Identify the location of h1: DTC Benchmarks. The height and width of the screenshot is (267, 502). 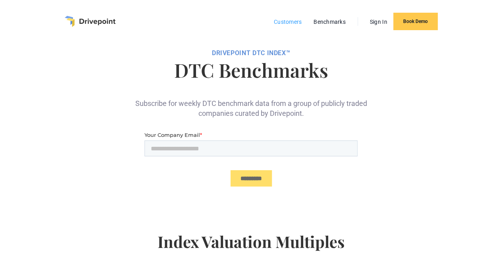
(251, 70).